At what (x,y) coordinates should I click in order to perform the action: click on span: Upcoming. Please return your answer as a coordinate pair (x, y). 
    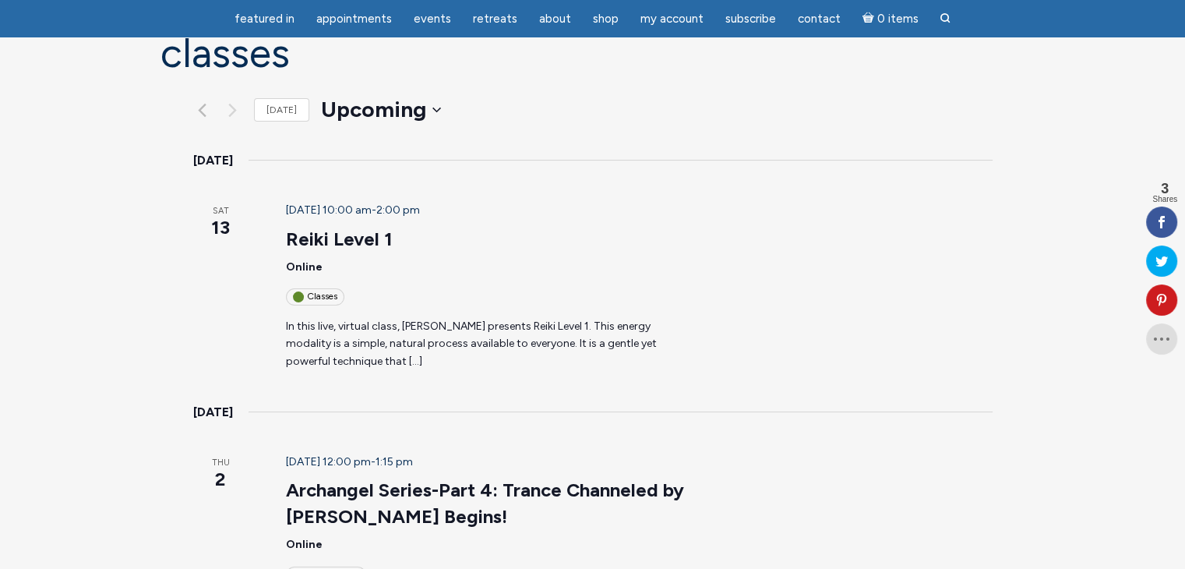
    Looking at the image, I should click on (373, 110).